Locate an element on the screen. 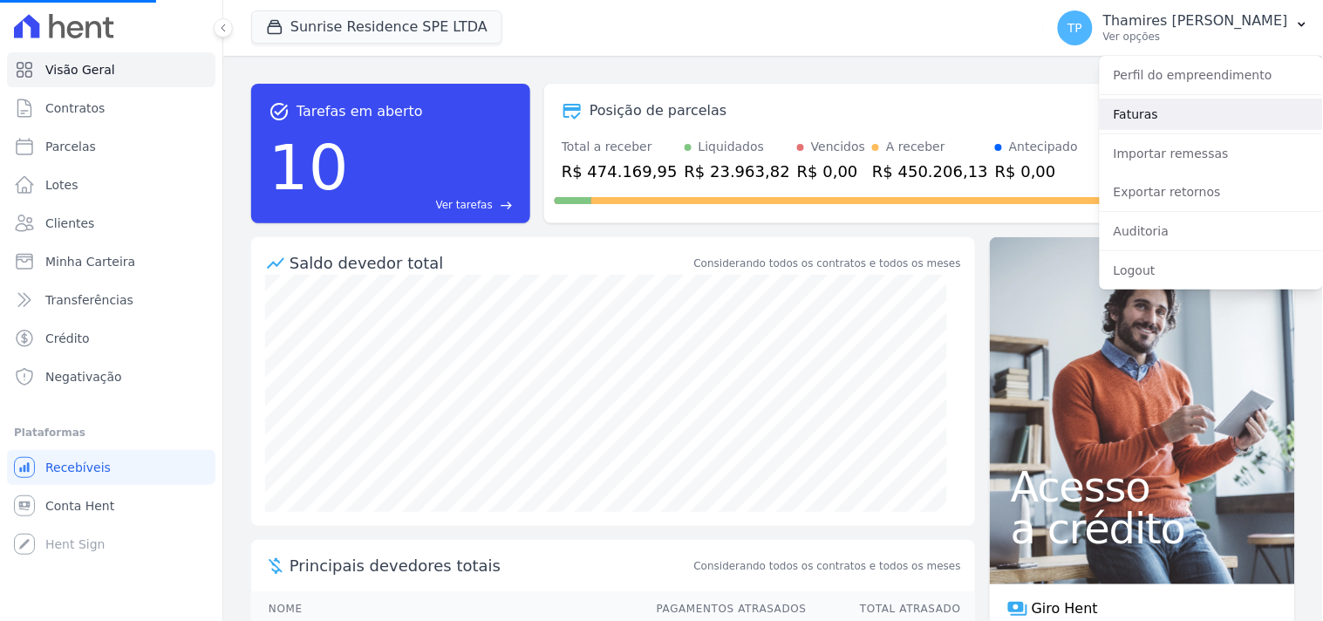  div: Liquidados is located at coordinates (732, 147).